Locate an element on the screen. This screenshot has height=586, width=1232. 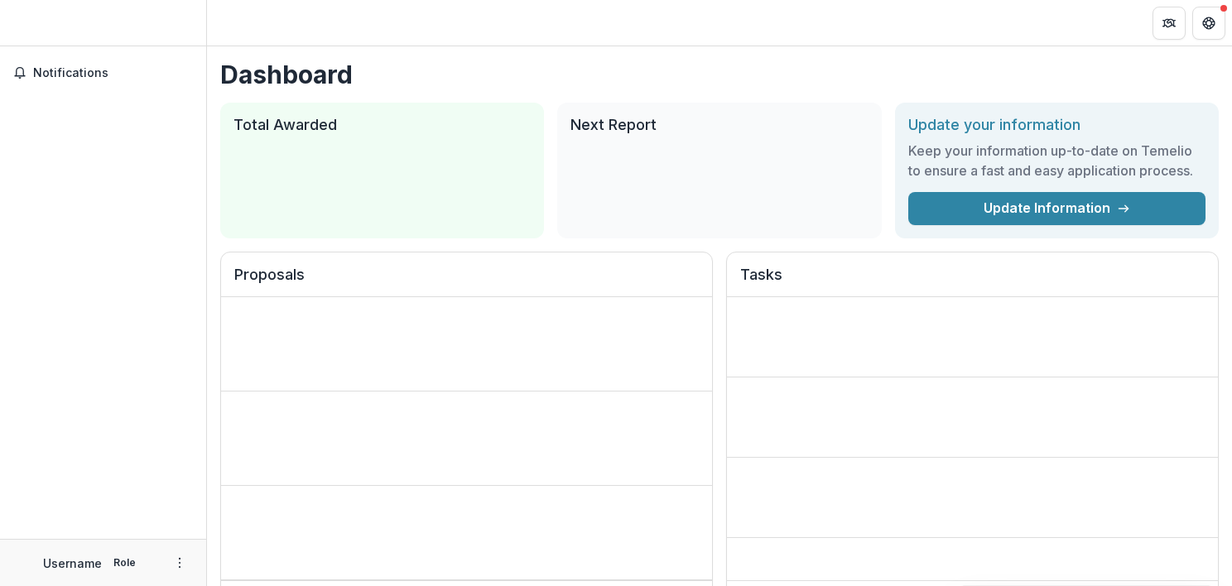
h2: Next Report is located at coordinates (719, 125).